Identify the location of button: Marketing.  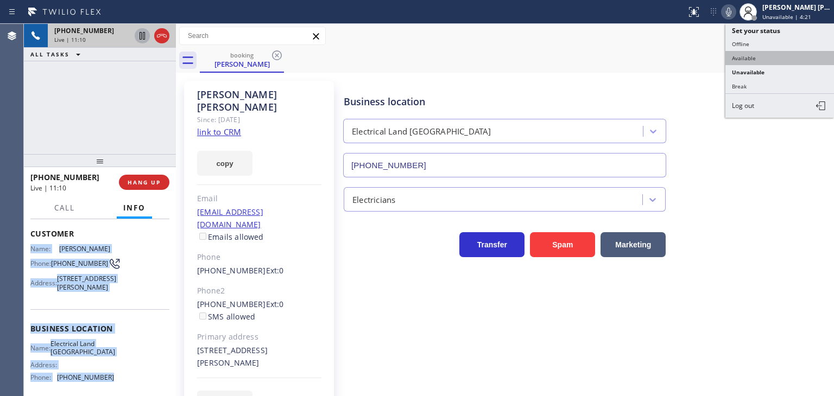
(633, 245).